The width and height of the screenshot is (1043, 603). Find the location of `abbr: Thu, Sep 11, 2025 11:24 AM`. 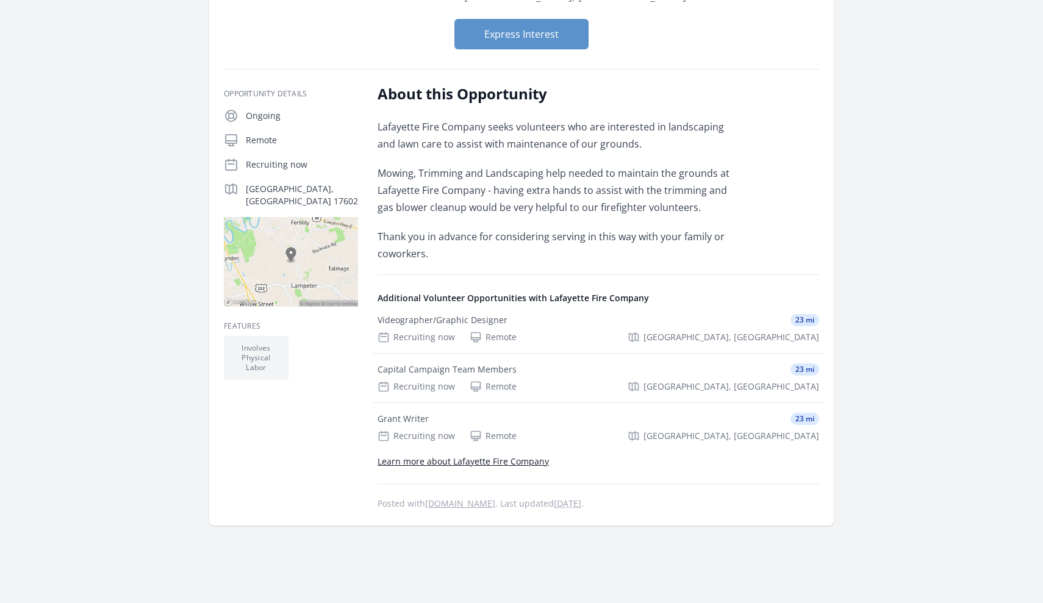

abbr: Thu, Sep 11, 2025 11:24 AM is located at coordinates (567, 503).